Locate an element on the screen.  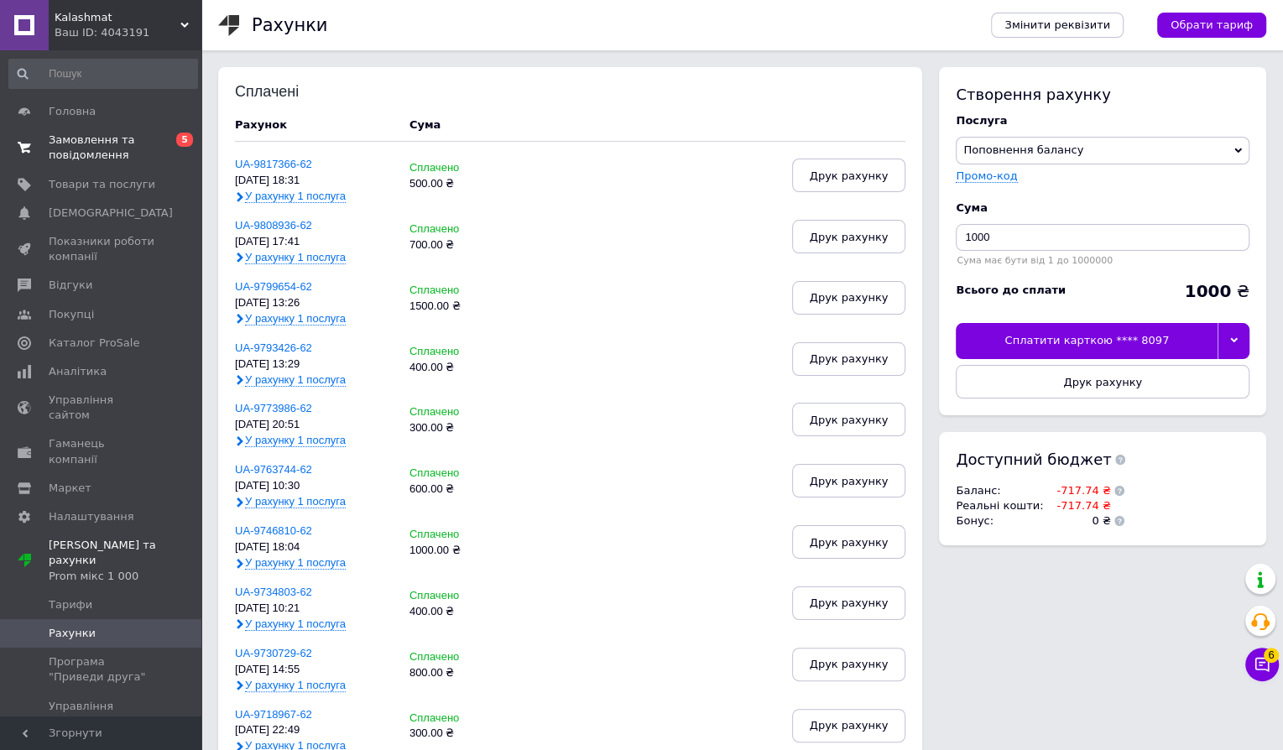
span: Налаштування is located at coordinates (91, 517).